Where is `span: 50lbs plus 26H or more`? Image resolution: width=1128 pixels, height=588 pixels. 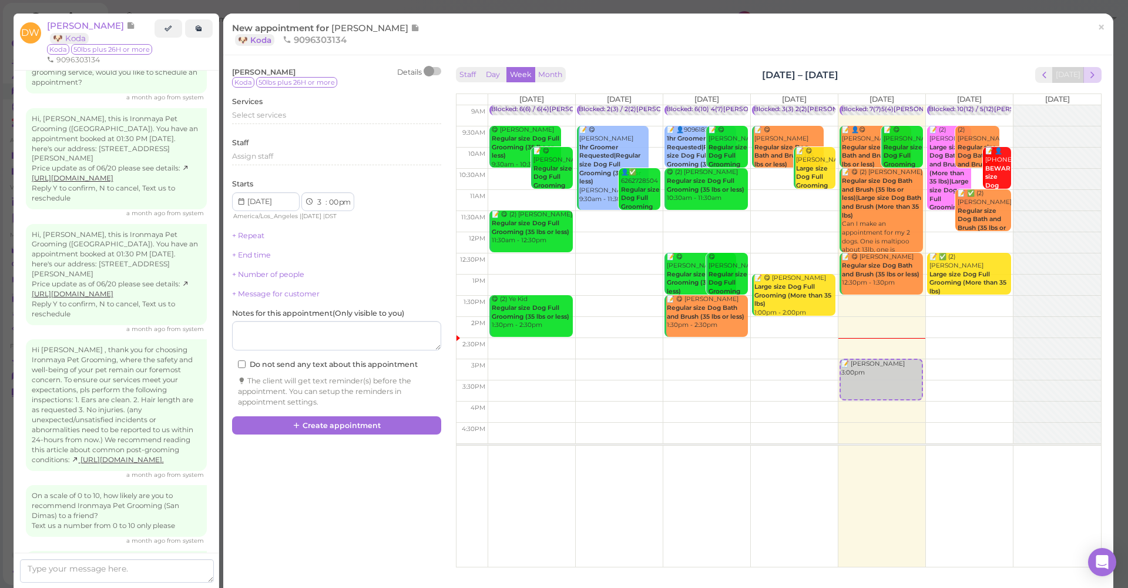
span: 50lbs plus 26H or more is located at coordinates (112, 49).